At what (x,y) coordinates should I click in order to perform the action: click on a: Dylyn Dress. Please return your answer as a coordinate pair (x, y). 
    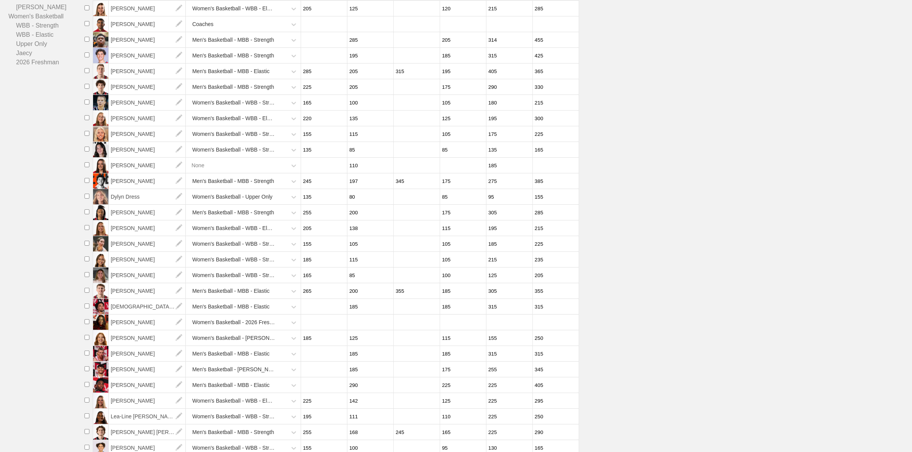
    Looking at the image, I should click on (147, 196).